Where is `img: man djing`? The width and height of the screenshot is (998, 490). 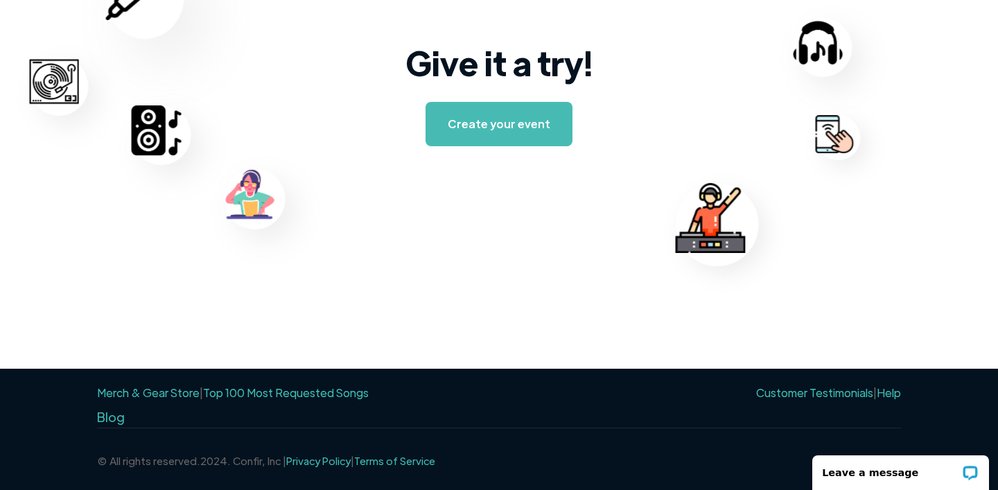 img: man djing is located at coordinates (710, 218).